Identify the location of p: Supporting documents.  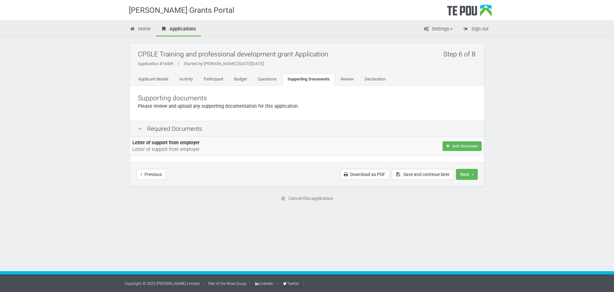
(307, 98).